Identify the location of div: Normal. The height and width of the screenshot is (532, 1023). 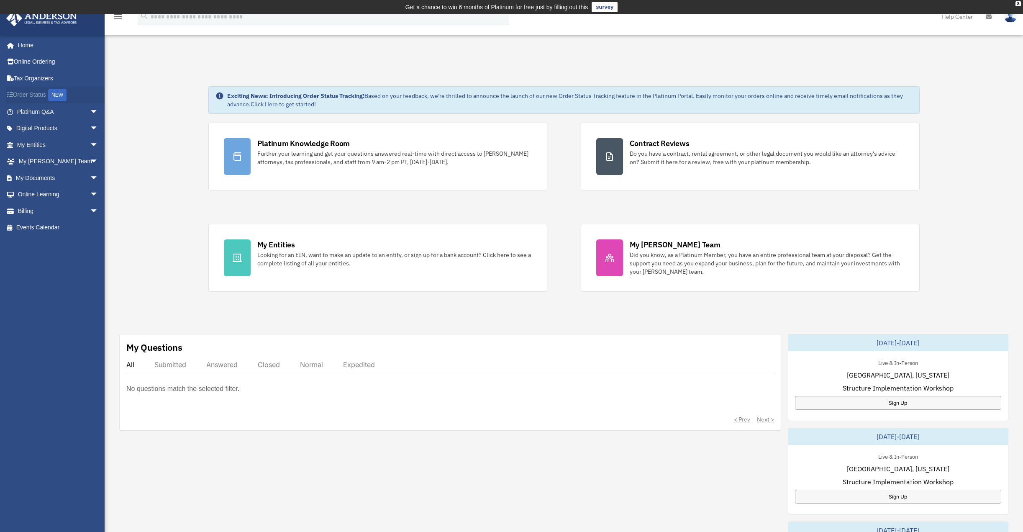
(311, 364).